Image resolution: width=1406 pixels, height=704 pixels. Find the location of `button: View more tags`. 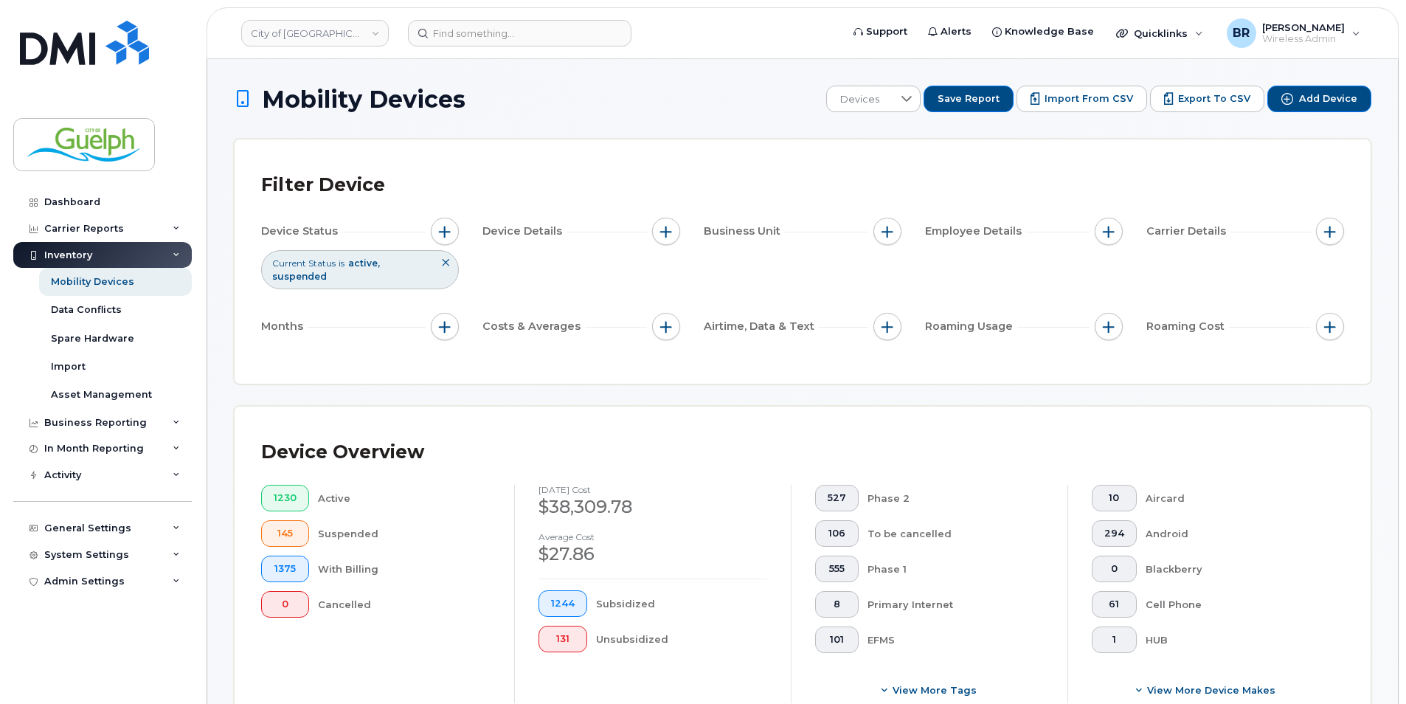

button: View more tags is located at coordinates (930, 690).